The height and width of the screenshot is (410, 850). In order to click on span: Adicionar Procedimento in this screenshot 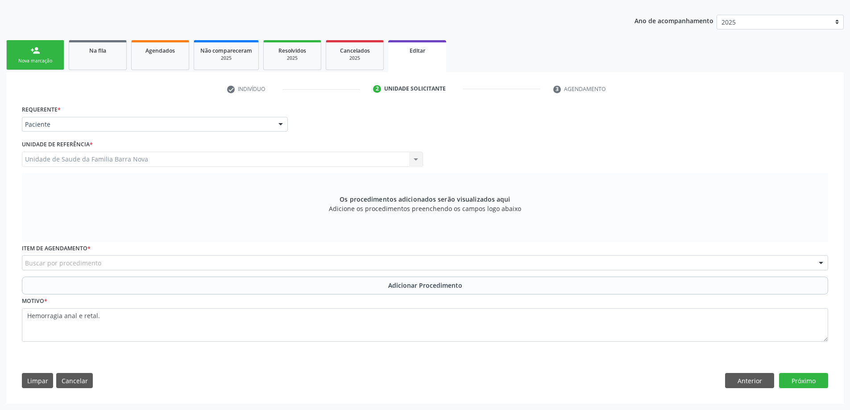, I will do `click(425, 285)`.